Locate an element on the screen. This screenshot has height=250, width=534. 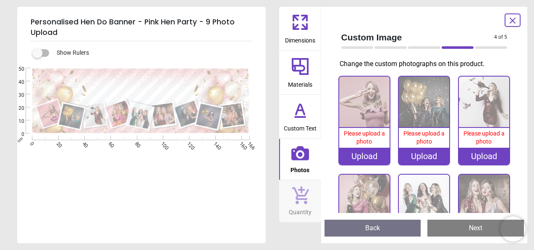
span: 30 is located at coordinates (16, 95).